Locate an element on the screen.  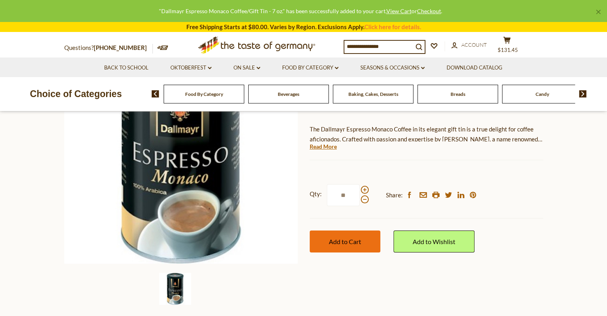
a: Account is located at coordinates (469, 45).